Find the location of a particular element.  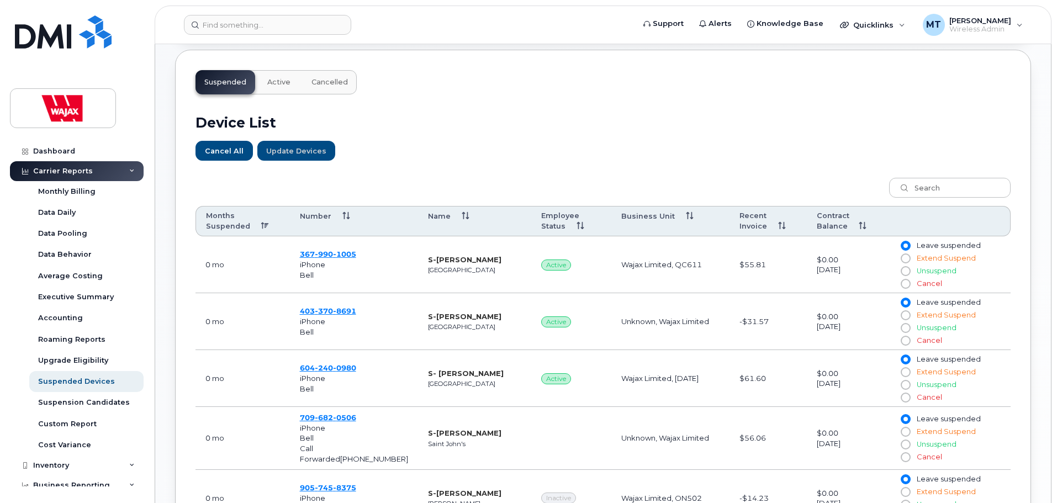

td: August 27, 2025 01:24 is located at coordinates (242, 438).